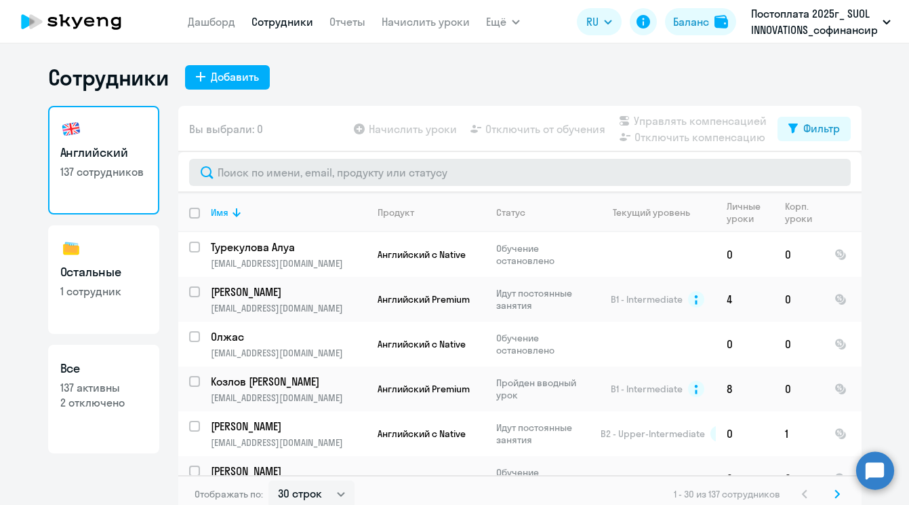 The height and width of the screenshot is (505, 909). I want to click on p: Олжас, so click(288, 336).